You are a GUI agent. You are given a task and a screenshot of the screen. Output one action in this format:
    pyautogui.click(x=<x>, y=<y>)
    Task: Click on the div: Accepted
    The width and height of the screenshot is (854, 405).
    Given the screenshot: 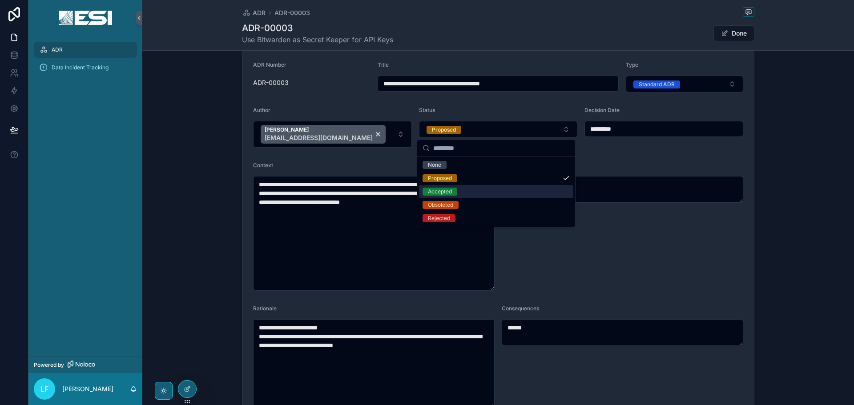 What is the action you would take?
    pyautogui.click(x=440, y=192)
    